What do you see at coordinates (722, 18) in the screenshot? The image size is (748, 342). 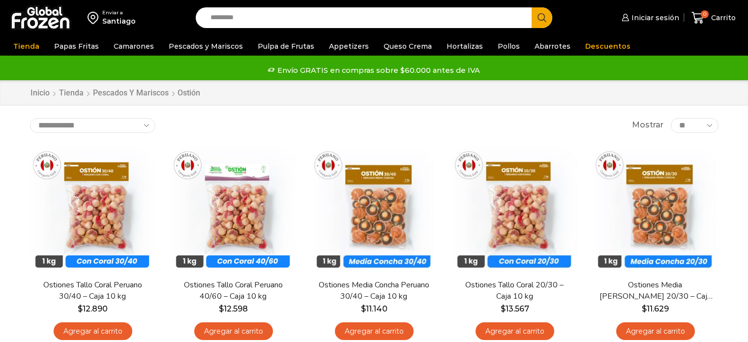 I see `span: Carrito` at bounding box center [722, 18].